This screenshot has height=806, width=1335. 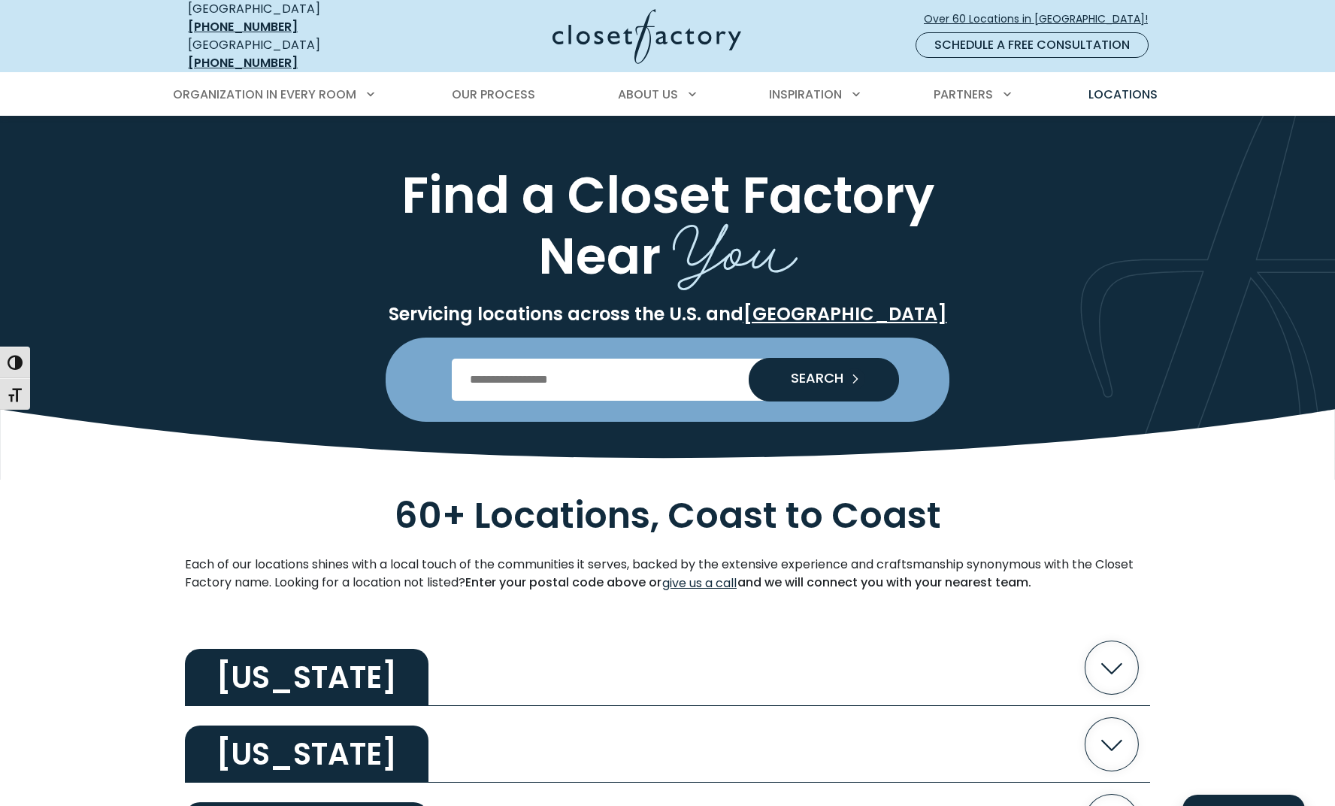 What do you see at coordinates (748, 582) in the screenshot?
I see `strong: Enter your postal code above or and we will connect you with your nearest team.` at bounding box center [748, 582].